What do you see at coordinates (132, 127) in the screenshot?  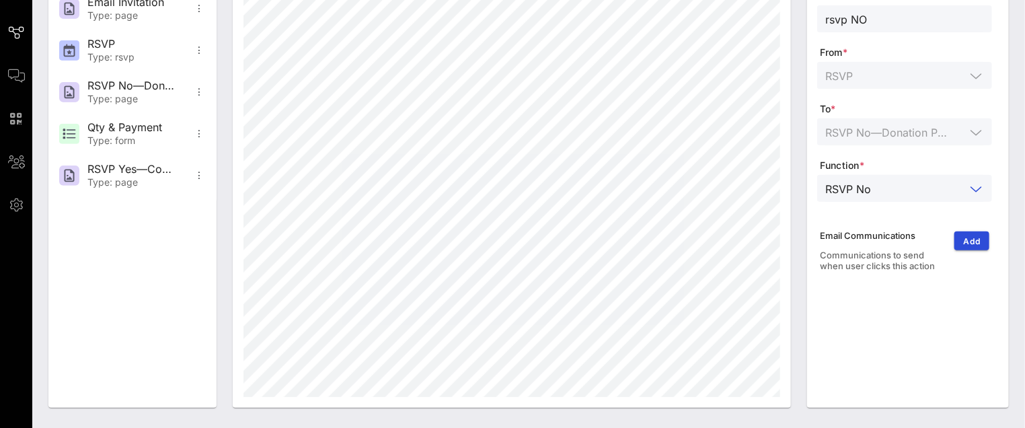 I see `div: Qty & Payment` at bounding box center [132, 127].